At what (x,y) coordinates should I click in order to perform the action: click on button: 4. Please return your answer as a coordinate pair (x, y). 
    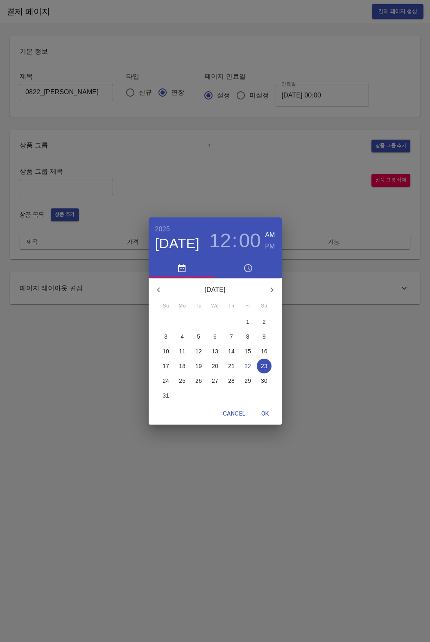
    Looking at the image, I should click on (182, 337).